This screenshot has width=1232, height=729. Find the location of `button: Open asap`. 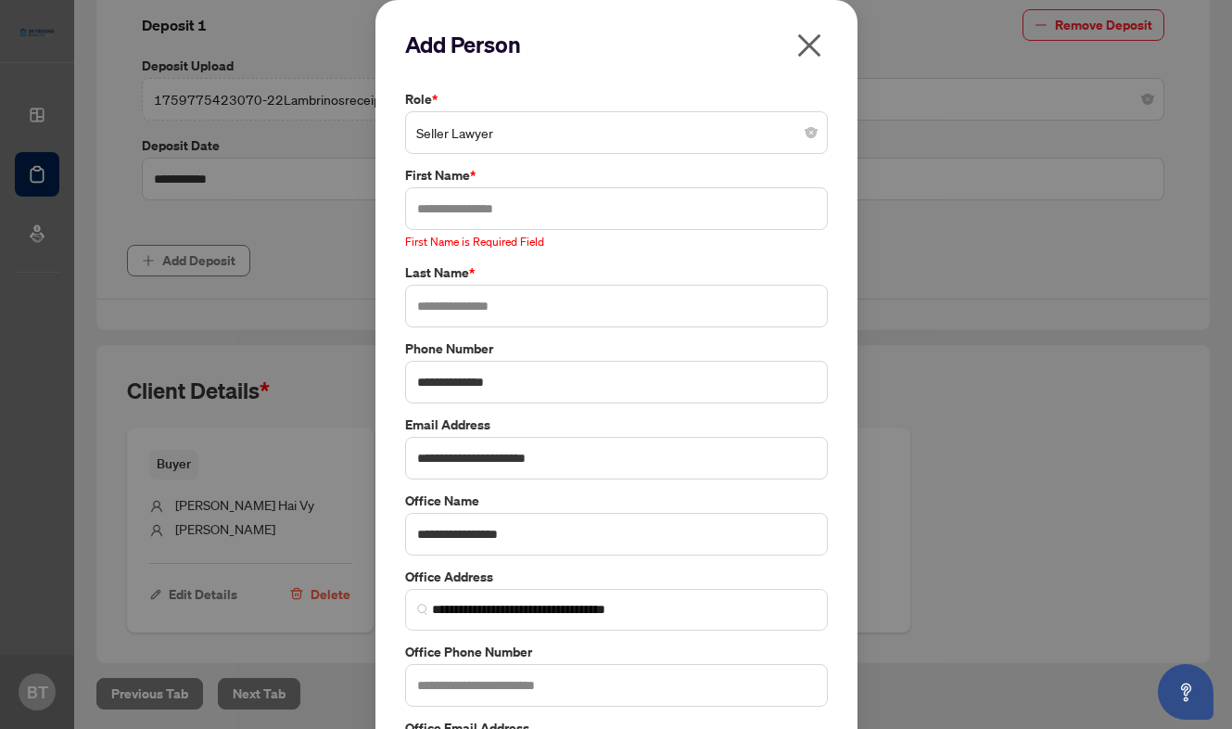

button: Open asap is located at coordinates (1186, 692).